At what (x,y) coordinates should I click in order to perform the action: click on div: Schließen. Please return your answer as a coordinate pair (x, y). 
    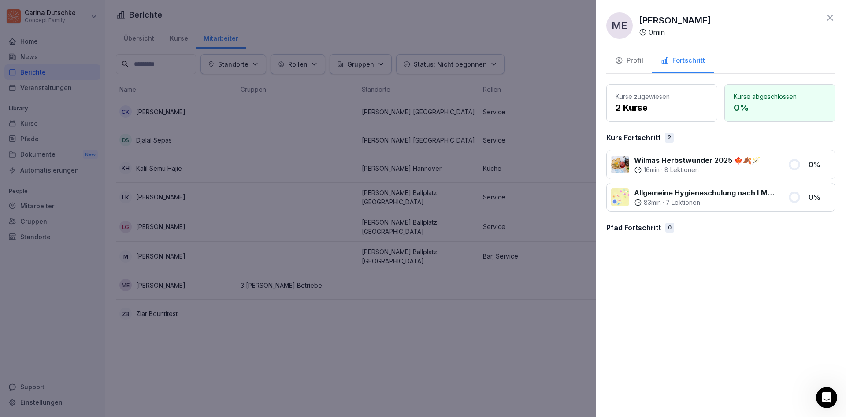
    Looking at the image, I should click on (163, 11).